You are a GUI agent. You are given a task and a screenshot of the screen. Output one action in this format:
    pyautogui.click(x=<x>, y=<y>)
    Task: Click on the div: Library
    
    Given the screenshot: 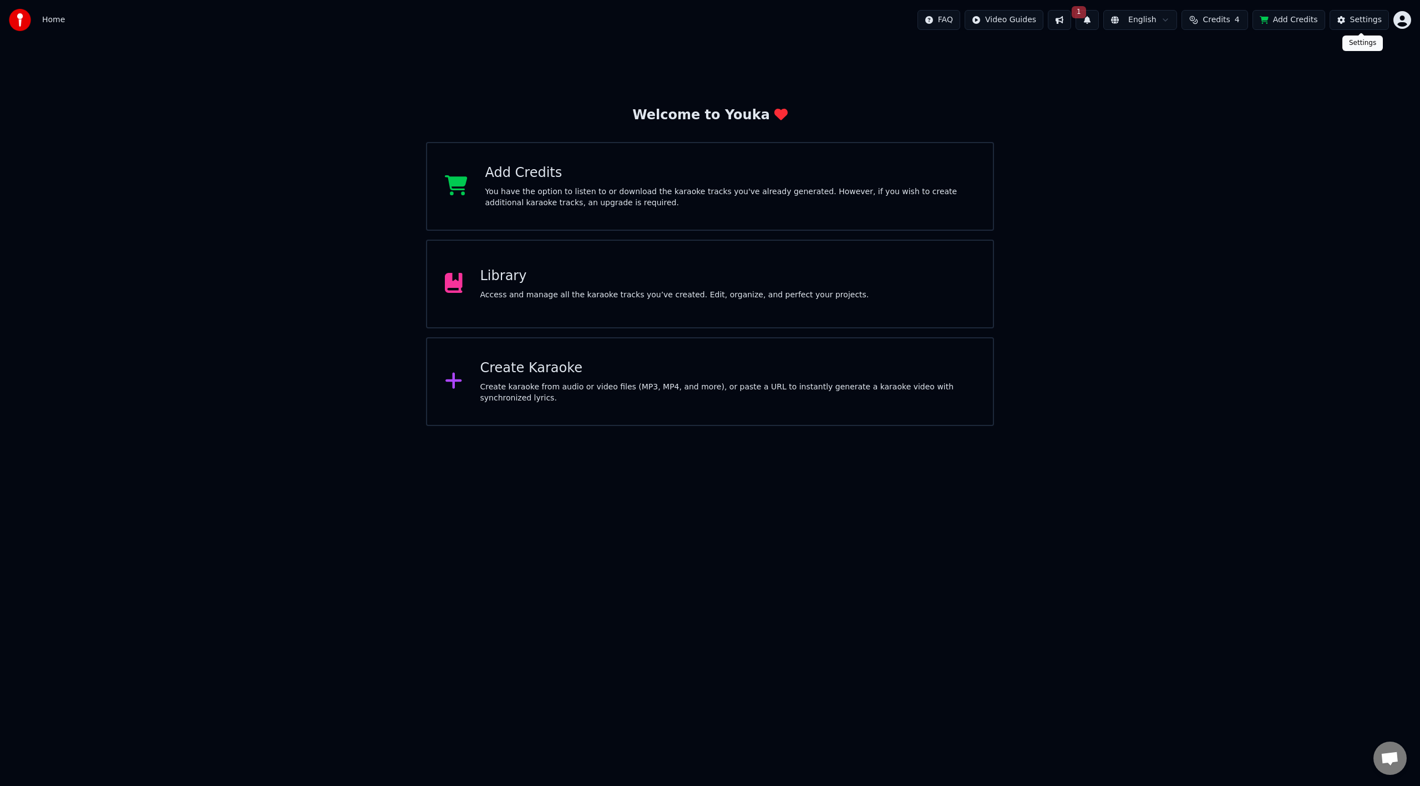 What is the action you would take?
    pyautogui.click(x=675, y=276)
    